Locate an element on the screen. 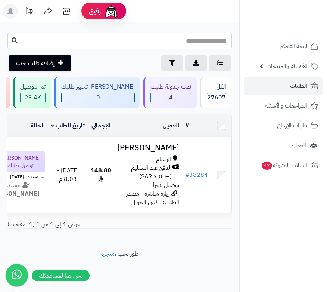 Image resolution: width=327 pixels, height=292 pixels. span: طلبات الإرجاع is located at coordinates (292, 125).